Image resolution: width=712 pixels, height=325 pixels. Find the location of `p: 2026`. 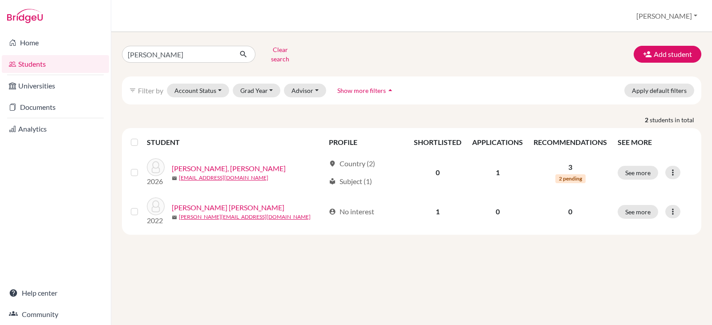

p: 2026 is located at coordinates (156, 182).